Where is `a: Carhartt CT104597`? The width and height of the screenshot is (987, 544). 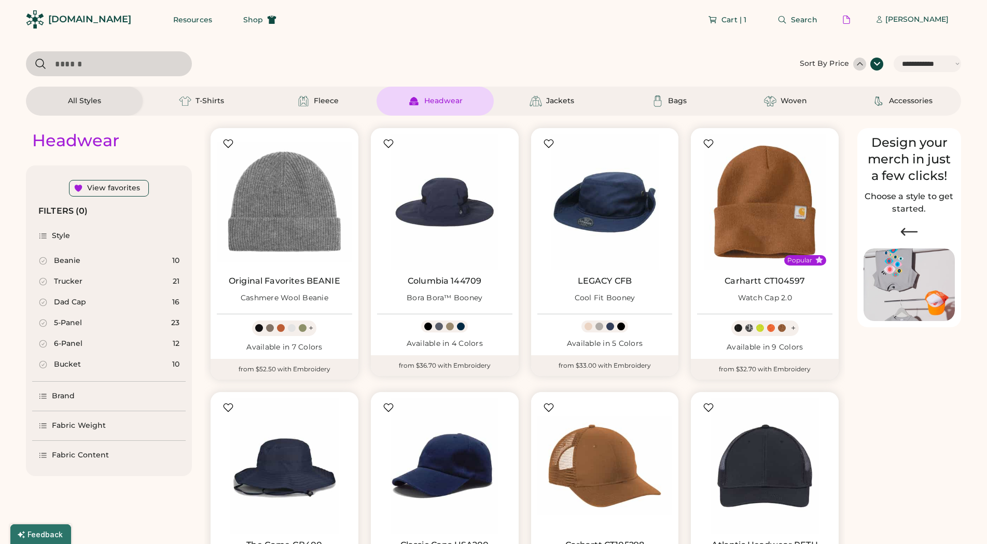 a: Carhartt CT104597 is located at coordinates (765, 281).